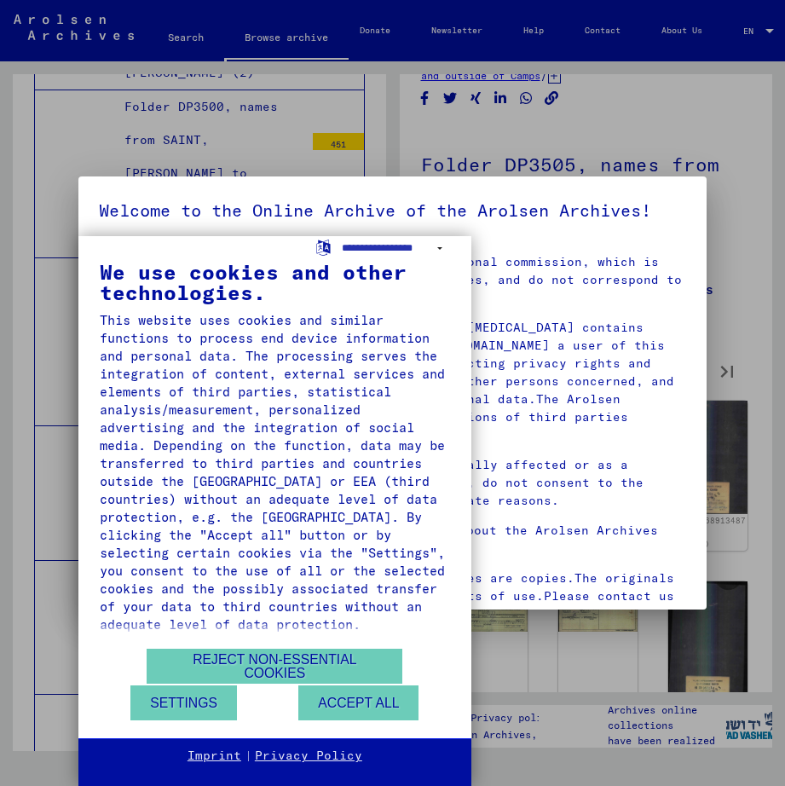  I want to click on a: Privacy Policy, so click(308, 756).